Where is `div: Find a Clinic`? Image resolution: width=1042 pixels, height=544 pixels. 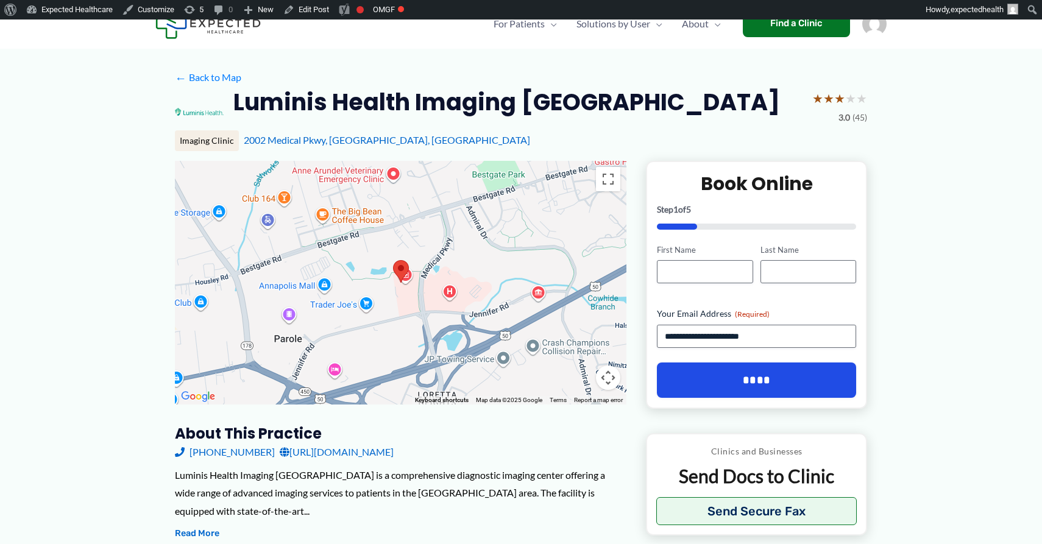
div: Find a Clinic is located at coordinates (796, 23).